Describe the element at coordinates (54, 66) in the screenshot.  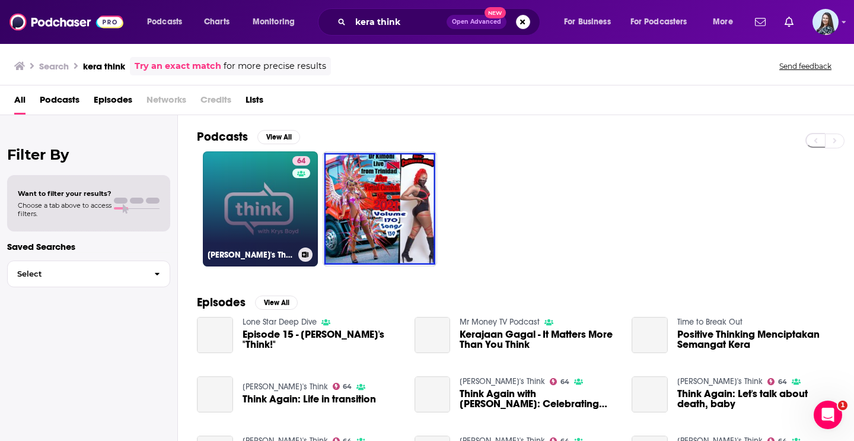
I see `h3: Search` at that location.